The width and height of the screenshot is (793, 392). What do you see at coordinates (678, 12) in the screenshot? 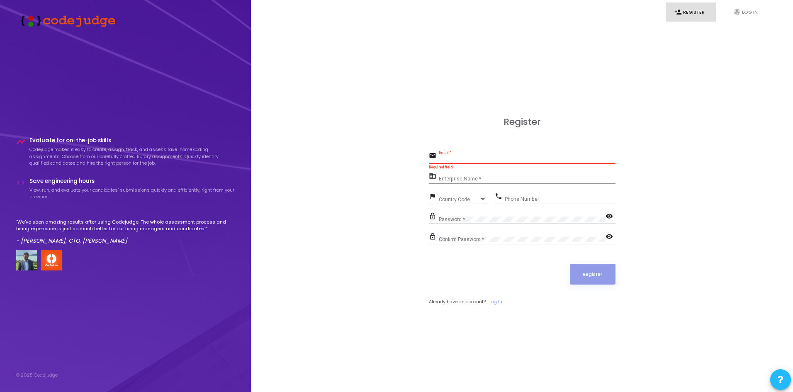
I see `i: person_add` at bounding box center [678, 12].